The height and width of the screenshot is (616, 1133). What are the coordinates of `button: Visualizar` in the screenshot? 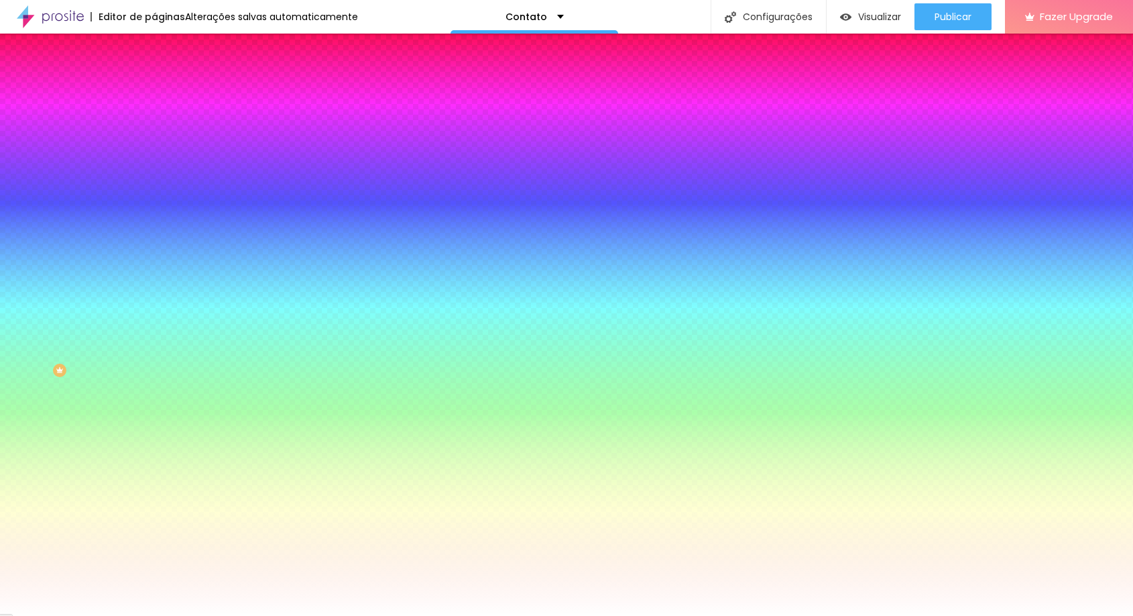 It's located at (870, 17).